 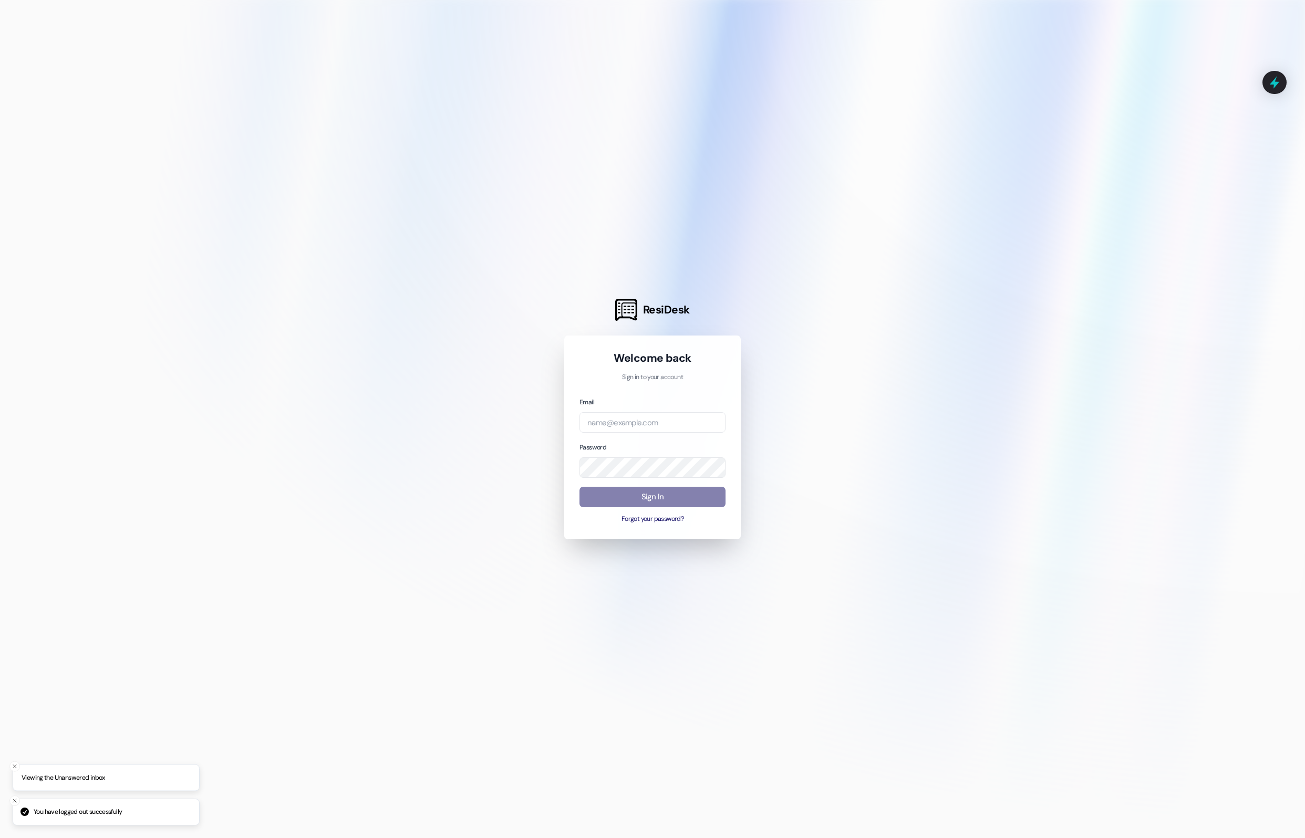 I want to click on p: Sign in to your account, so click(x=652, y=378).